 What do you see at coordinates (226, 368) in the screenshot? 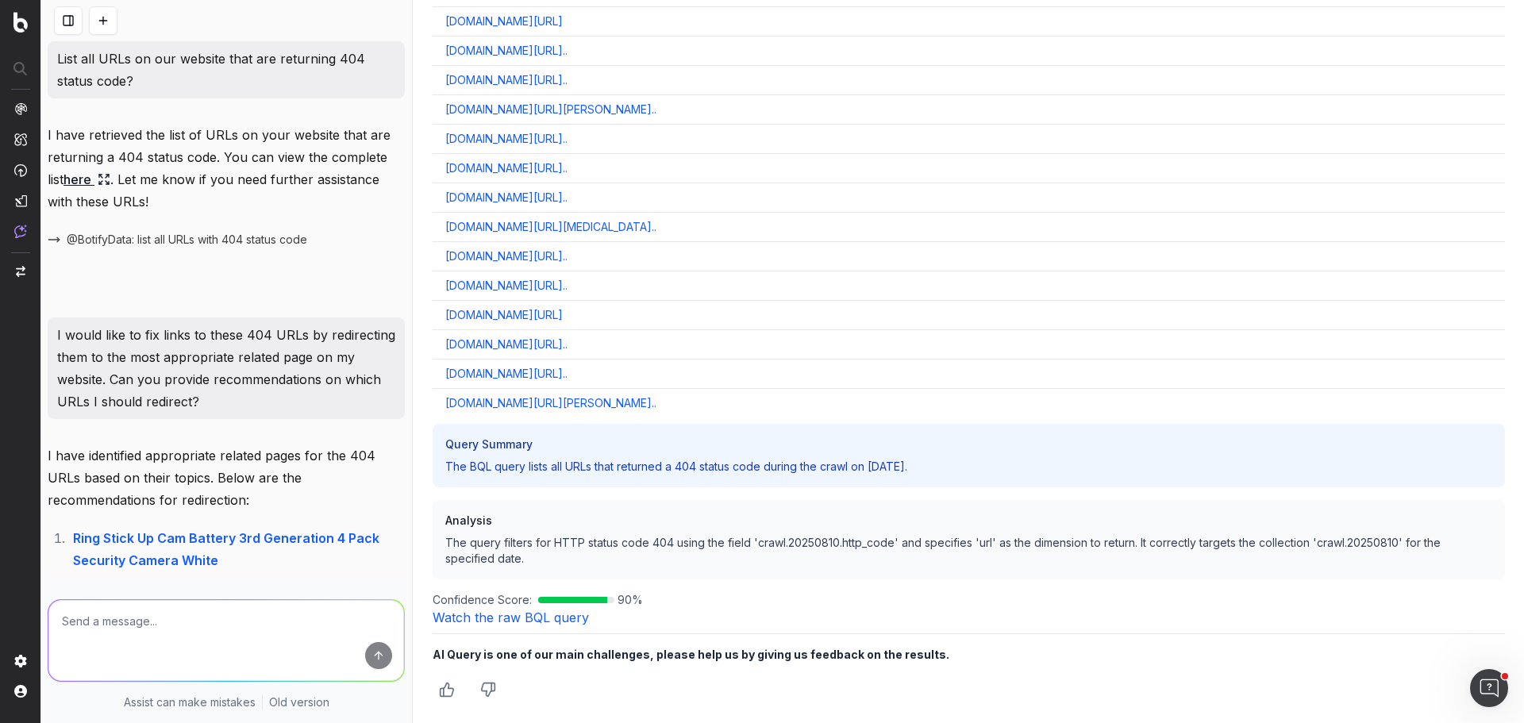
I see `p: I would like to fix links to these 404 URLs by redirecting them to the most appropriate related p...` at bounding box center [226, 368].